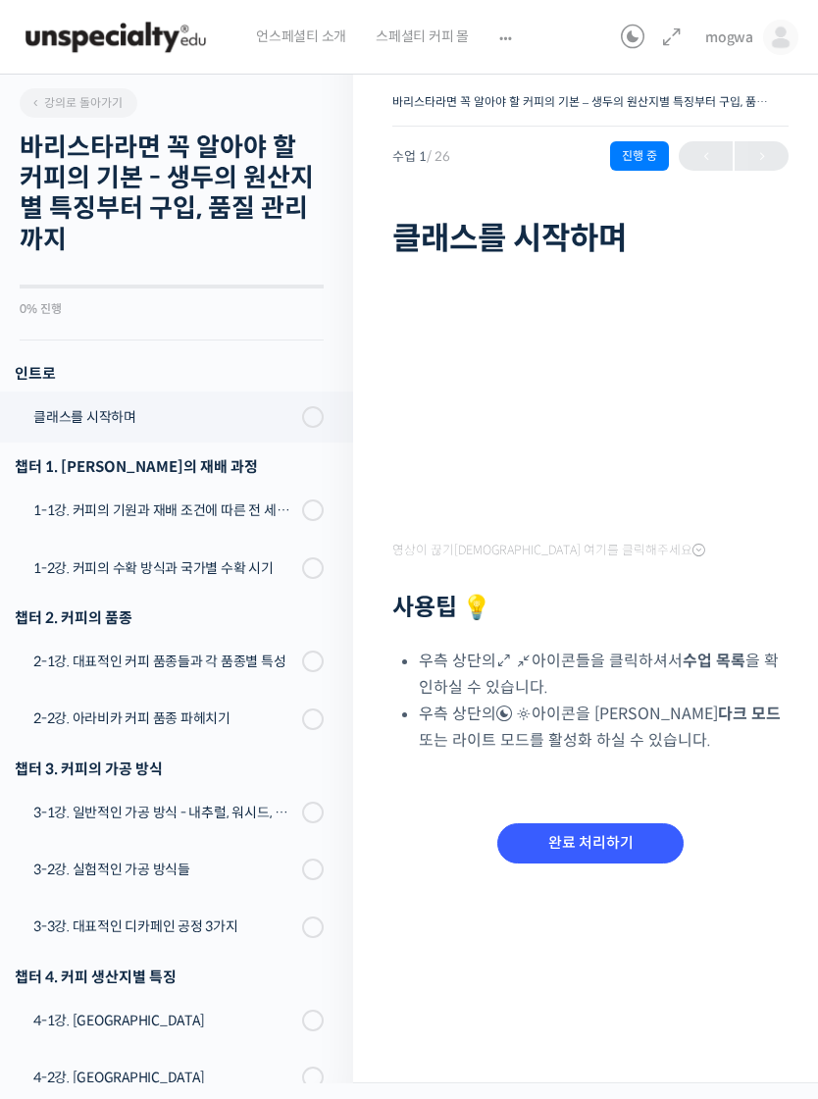 The width and height of the screenshot is (818, 1099). Describe the element at coordinates (591, 843) in the screenshot. I see `input: 완료 처리하기` at that location.